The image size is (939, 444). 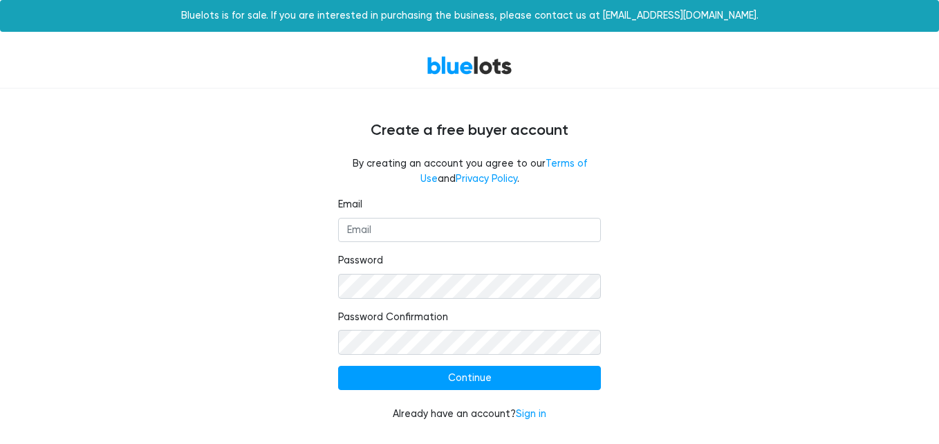 What do you see at coordinates (469, 414) in the screenshot?
I see `div: Already have an account?` at bounding box center [469, 414].